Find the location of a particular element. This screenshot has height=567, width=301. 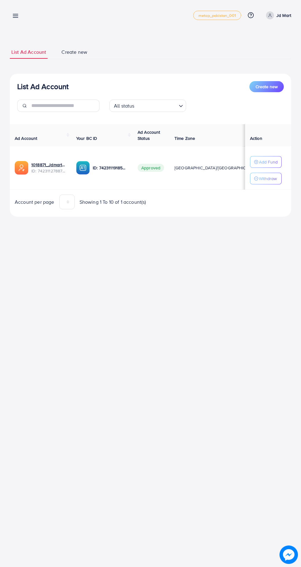

p: Withdraw is located at coordinates (268, 178).